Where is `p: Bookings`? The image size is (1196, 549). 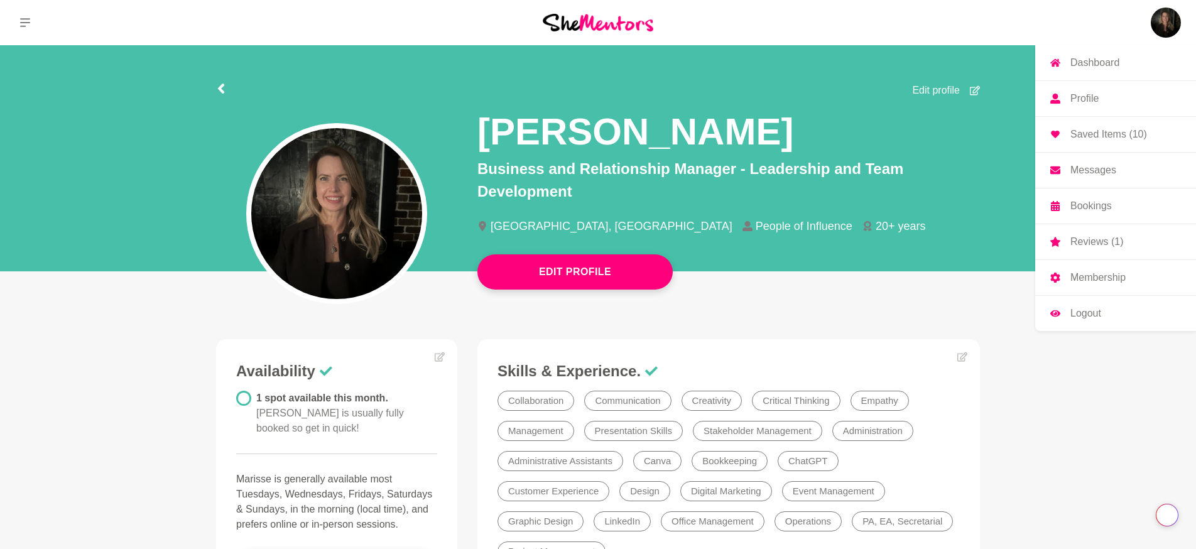 p: Bookings is located at coordinates (1091, 206).